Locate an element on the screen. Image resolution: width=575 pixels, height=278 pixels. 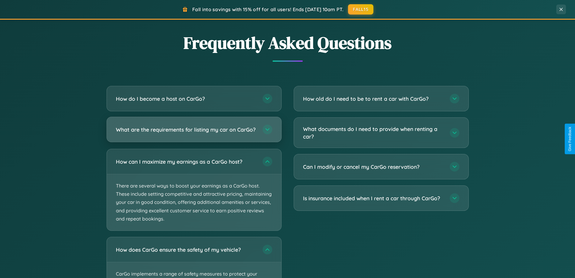
h3: What are the requirements for listing my car on CarGo? is located at coordinates (186, 129).